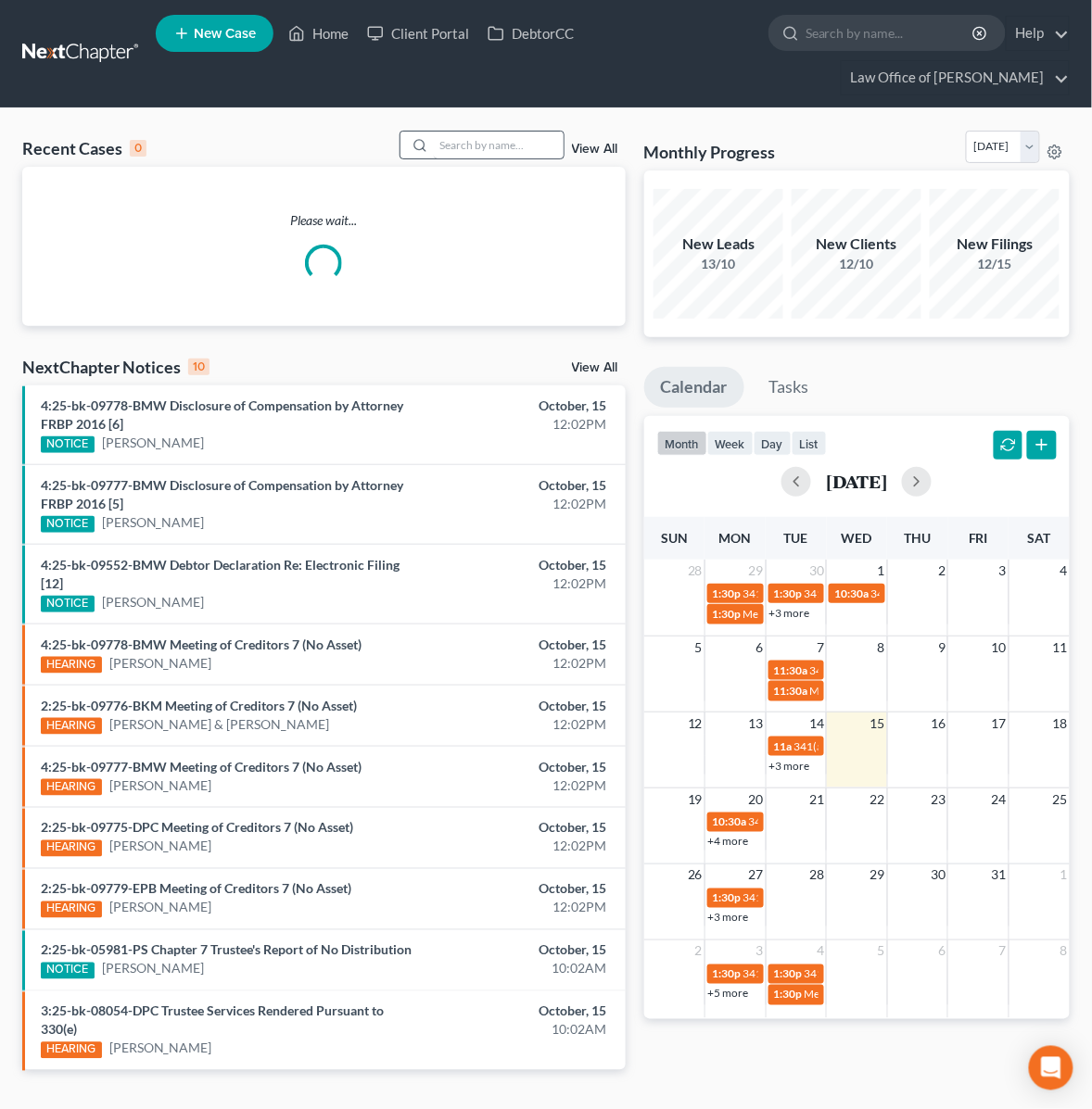  I want to click on a: +4 more, so click(729, 841).